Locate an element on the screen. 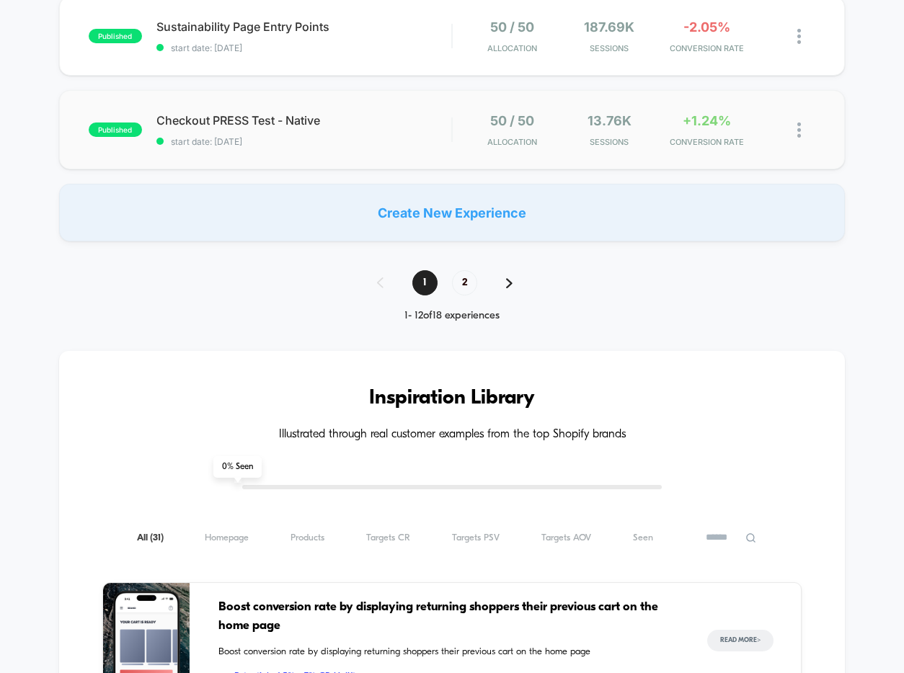 This screenshot has width=904, height=673. span: 187.69k is located at coordinates (609, 27).